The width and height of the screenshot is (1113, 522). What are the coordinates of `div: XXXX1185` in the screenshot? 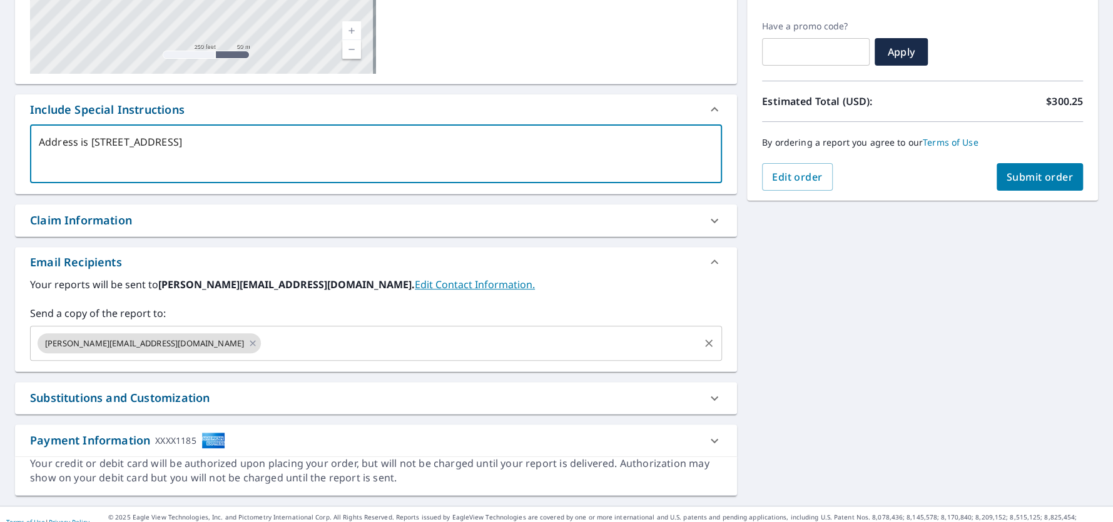 It's located at (175, 440).